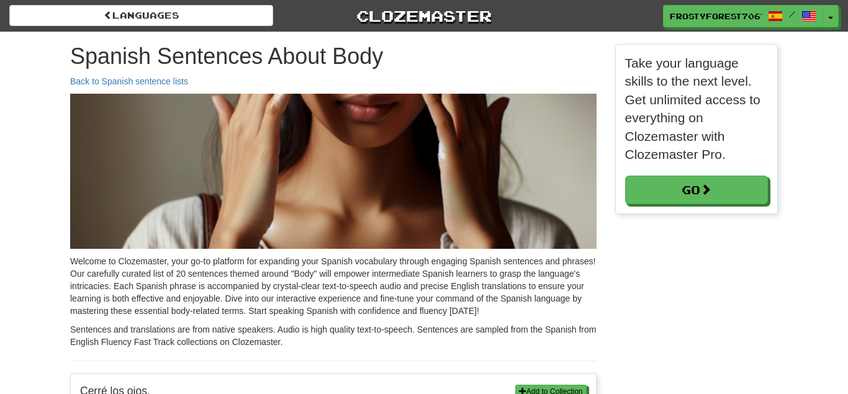  What do you see at coordinates (716, 16) in the screenshot?
I see `span: FrostyForest7067` at bounding box center [716, 16].